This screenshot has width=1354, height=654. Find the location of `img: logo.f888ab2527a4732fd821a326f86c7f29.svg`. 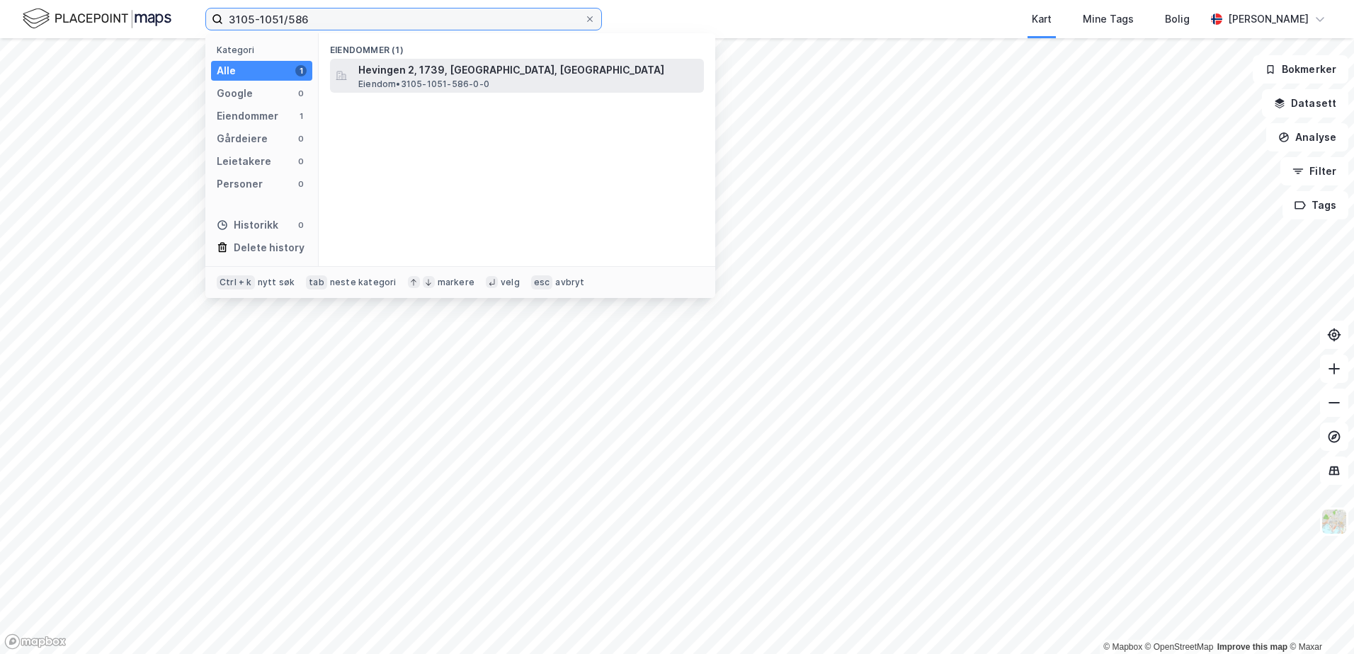

img: logo.f888ab2527a4732fd821a326f86c7f29.svg is located at coordinates (97, 18).